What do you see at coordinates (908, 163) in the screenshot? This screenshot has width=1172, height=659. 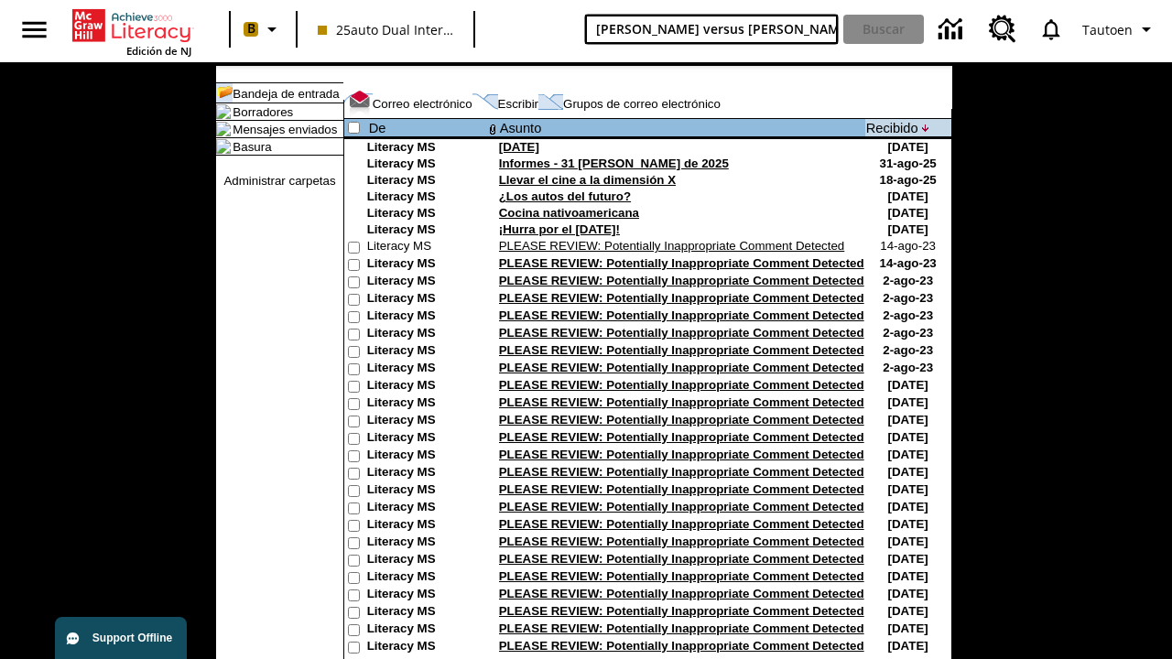 I see `nobr: 31-ago-25` at bounding box center [908, 163].